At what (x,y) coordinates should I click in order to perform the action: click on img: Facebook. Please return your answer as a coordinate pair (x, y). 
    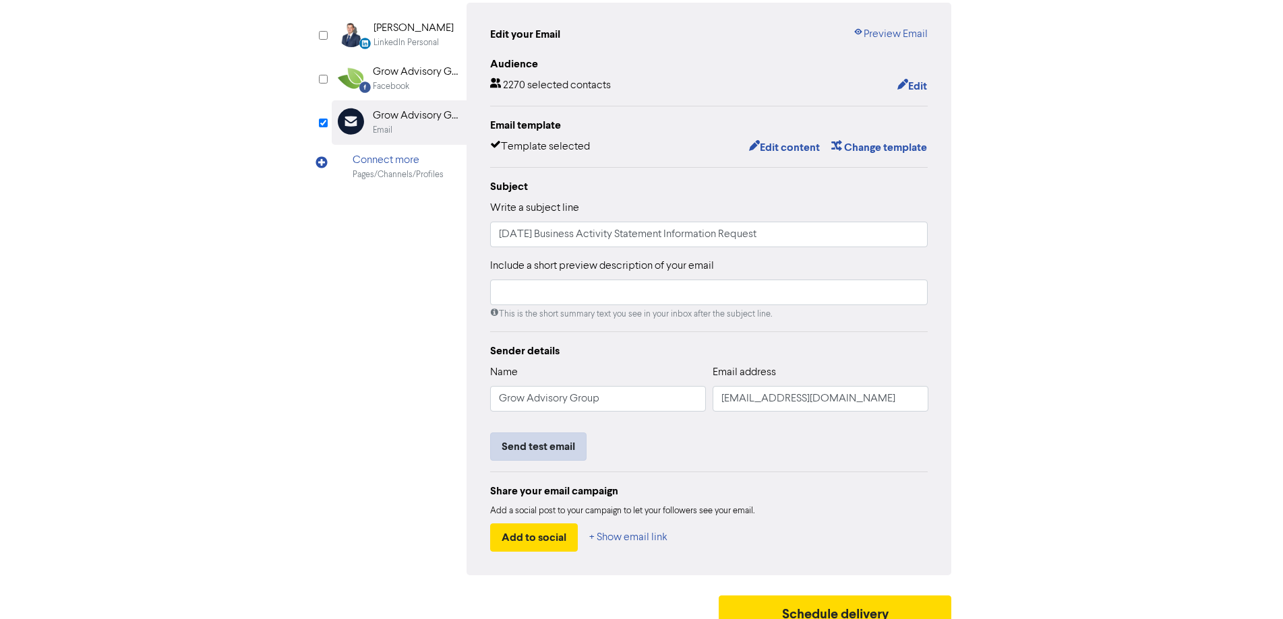
    Looking at the image, I should click on (350, 78).